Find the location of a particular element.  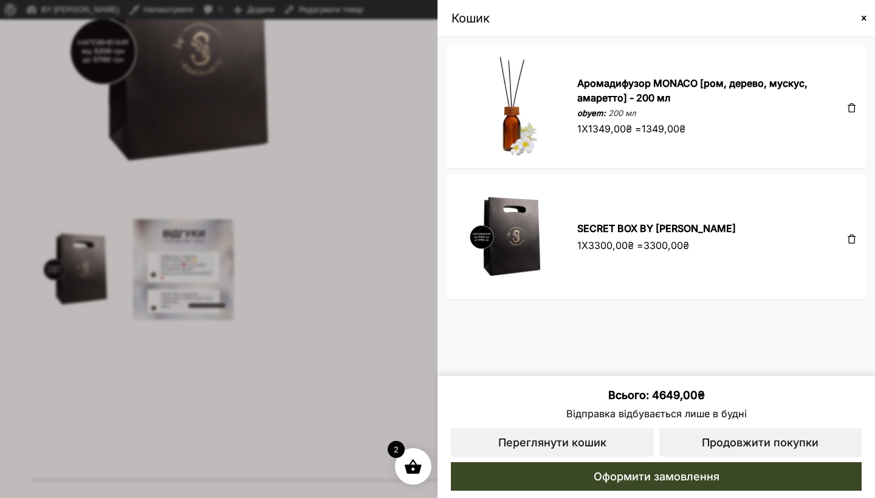

dt: obyem: is located at coordinates (591, 114).